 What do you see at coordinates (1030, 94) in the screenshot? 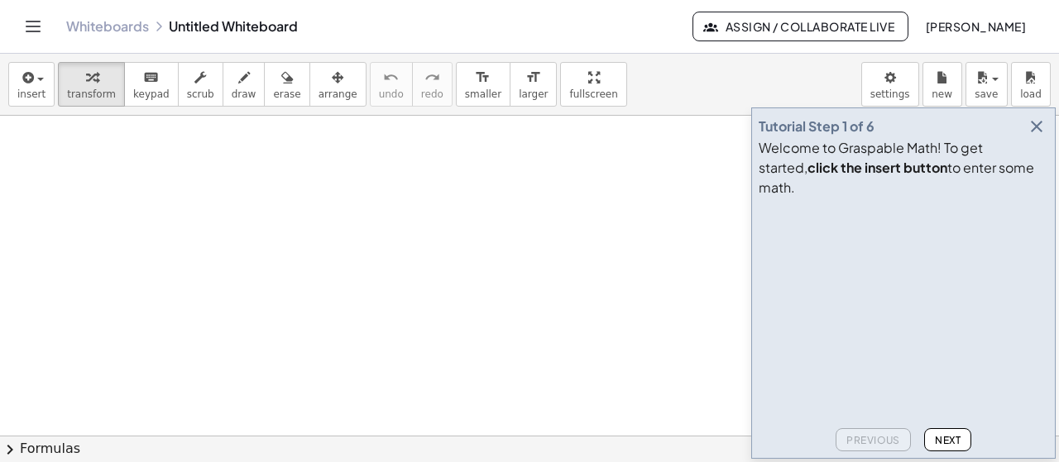
I see `span: load` at bounding box center [1030, 94].